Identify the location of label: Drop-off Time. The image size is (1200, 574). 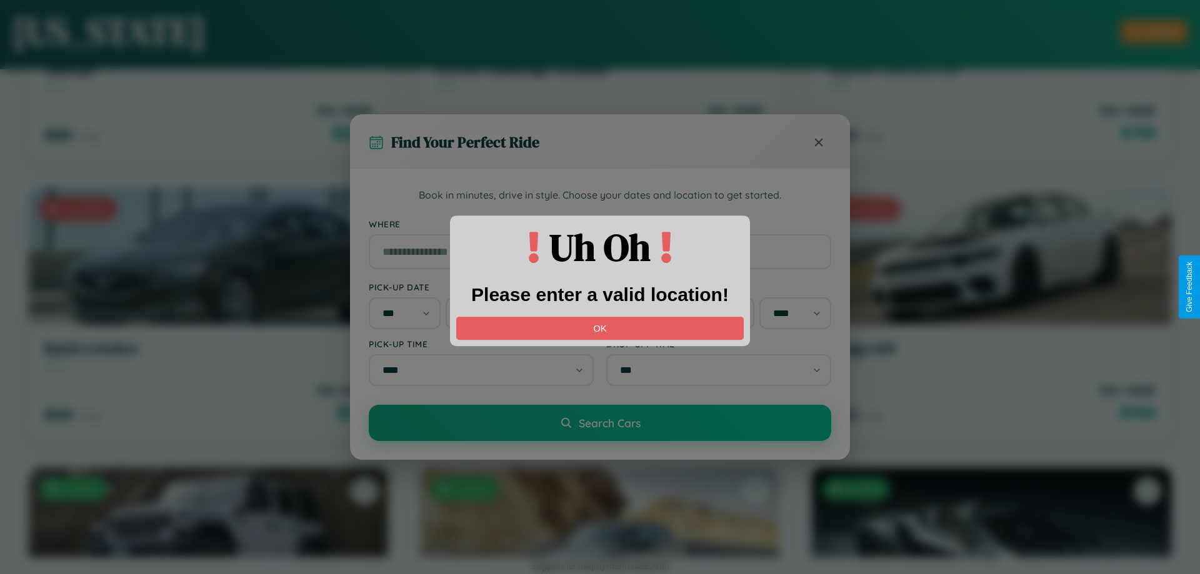
(719, 344).